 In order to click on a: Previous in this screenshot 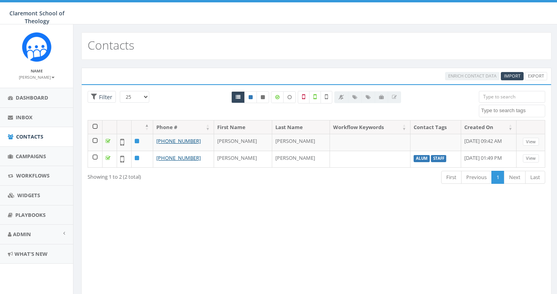, I will do `click(477, 177)`.